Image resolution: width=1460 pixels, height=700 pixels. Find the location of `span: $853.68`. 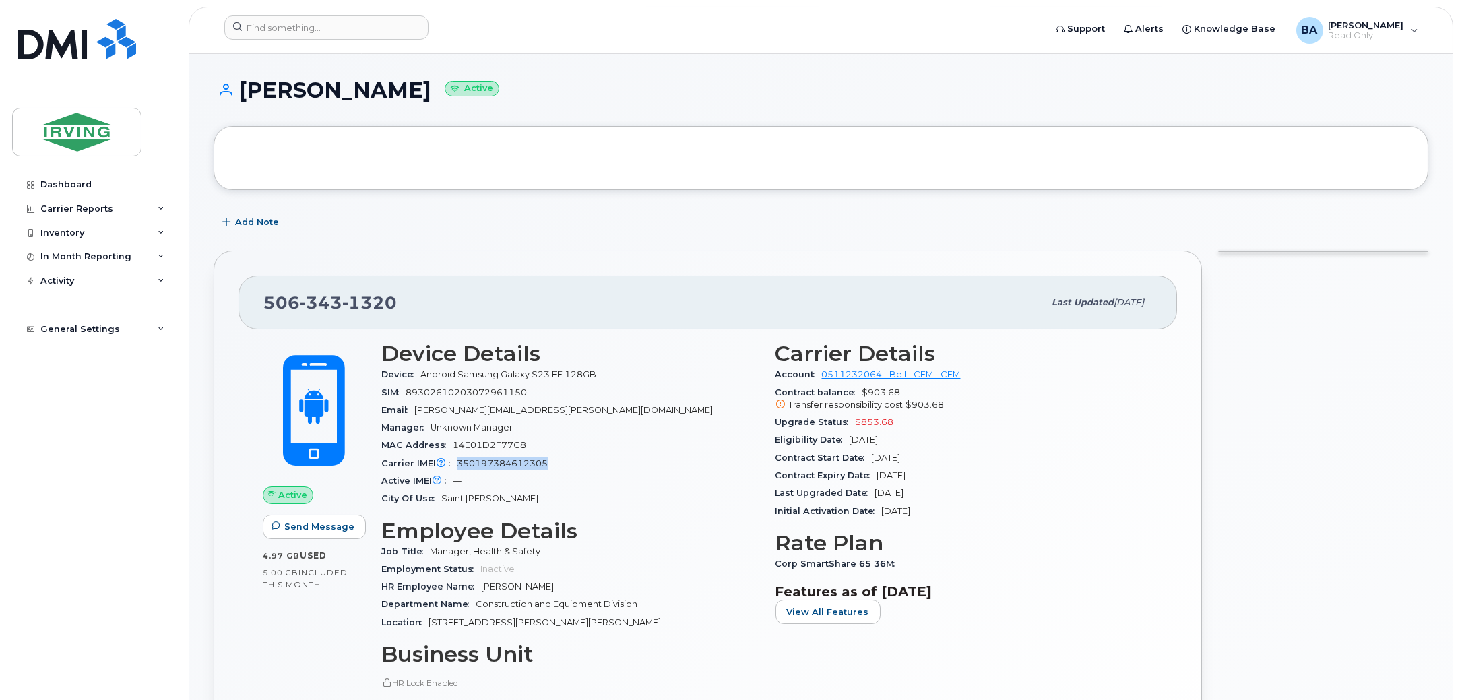

span: $853.68 is located at coordinates (875, 422).